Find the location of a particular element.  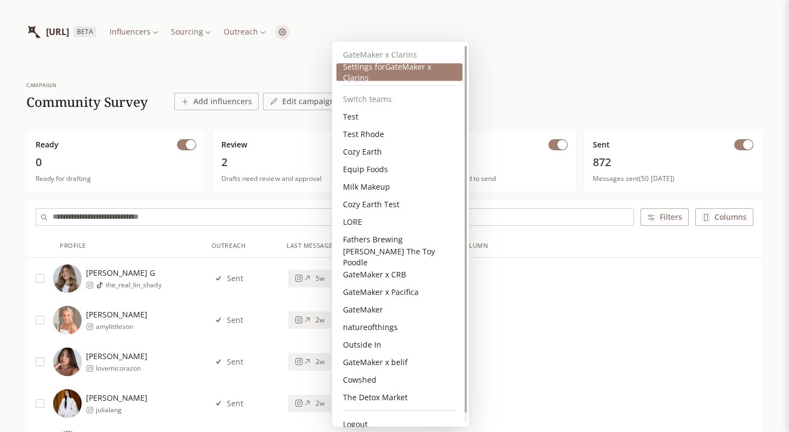

div: Milk Makeup is located at coordinates (400, 187).